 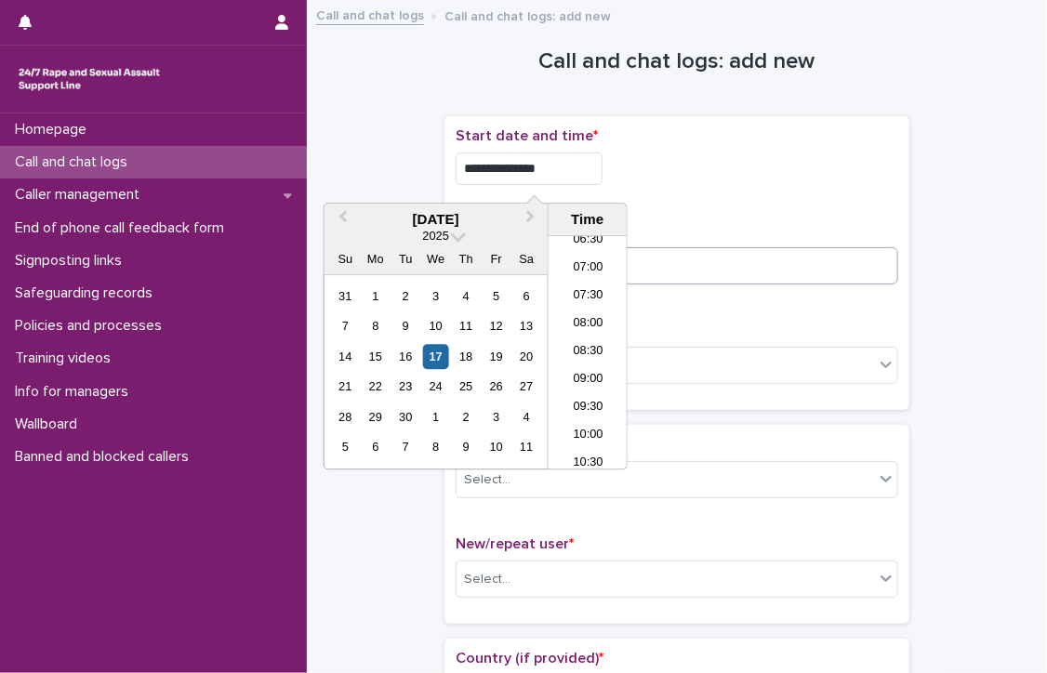 I want to click on div: Choose Thursday, September 18th, 2025, so click(x=466, y=356).